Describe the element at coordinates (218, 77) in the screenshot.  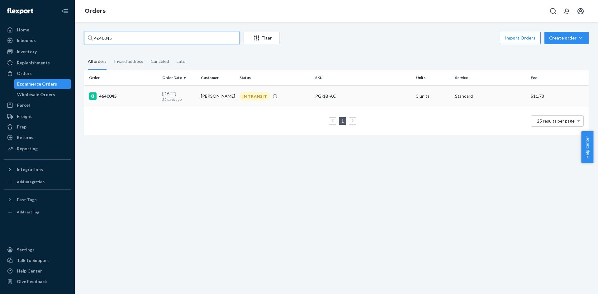
I see `div: Customer` at that location.